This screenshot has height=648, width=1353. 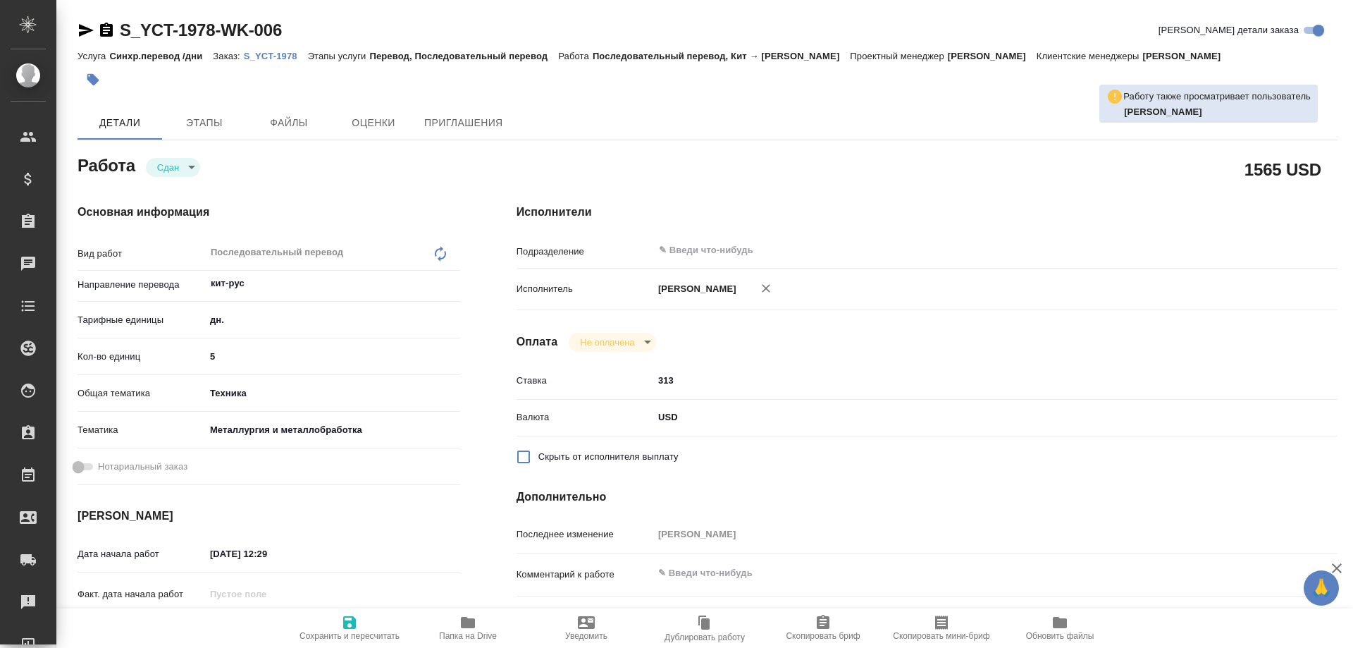 I want to click on p: Вид работ, so click(x=141, y=254).